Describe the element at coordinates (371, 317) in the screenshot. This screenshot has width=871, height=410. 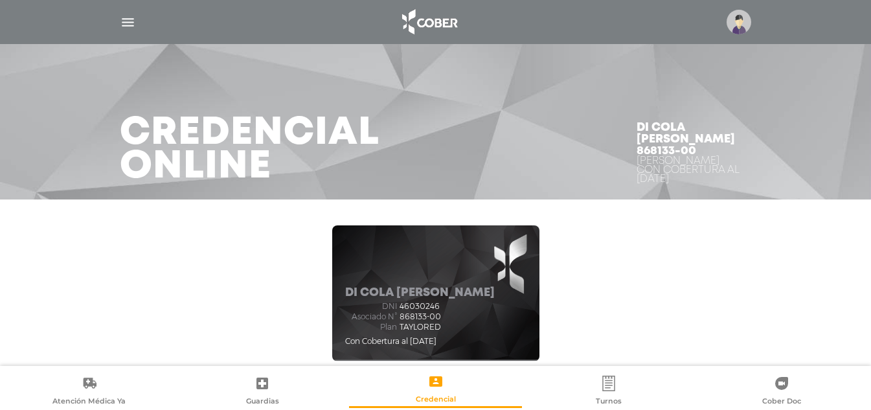
I see `span: Asociado N°` at that location.